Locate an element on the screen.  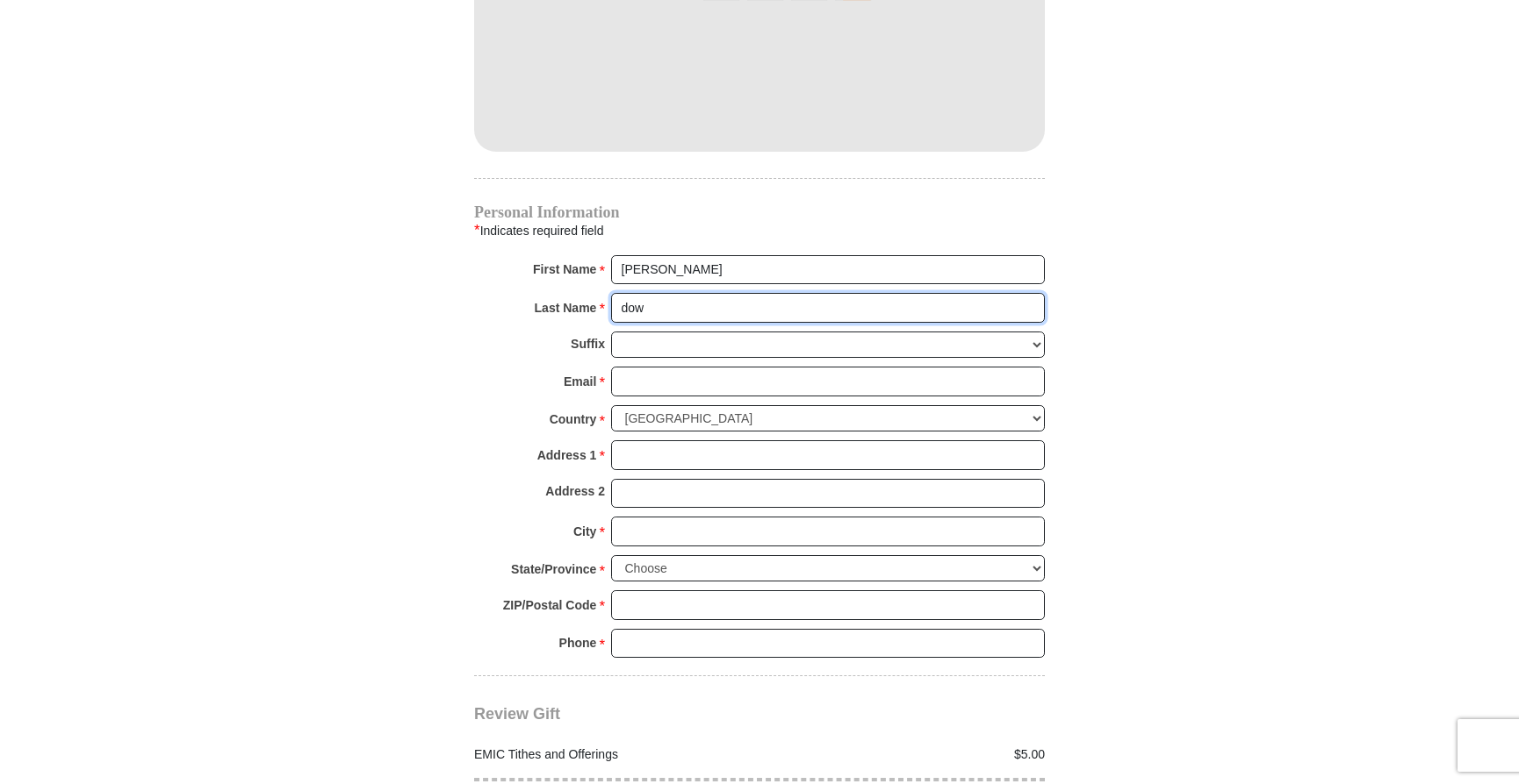
strong: Email is located at coordinates (580, 382).